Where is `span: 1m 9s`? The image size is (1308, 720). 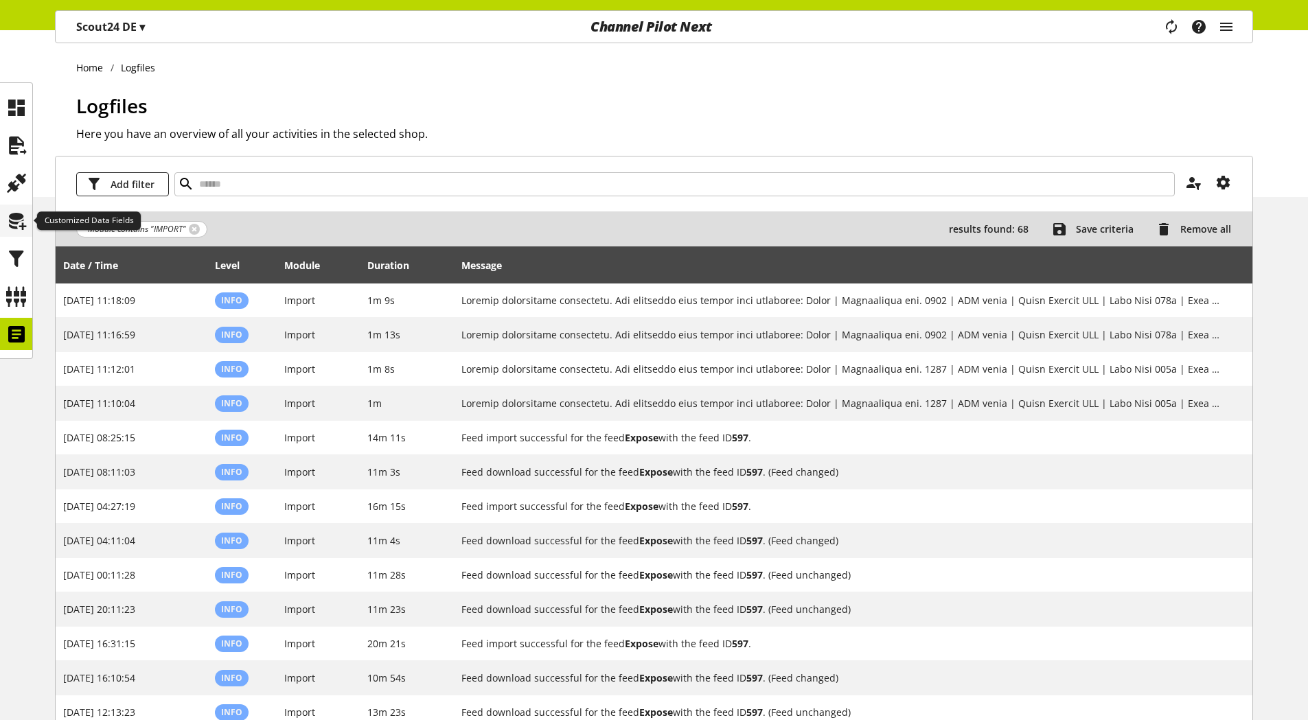
span: 1m 9s is located at coordinates (381, 300).